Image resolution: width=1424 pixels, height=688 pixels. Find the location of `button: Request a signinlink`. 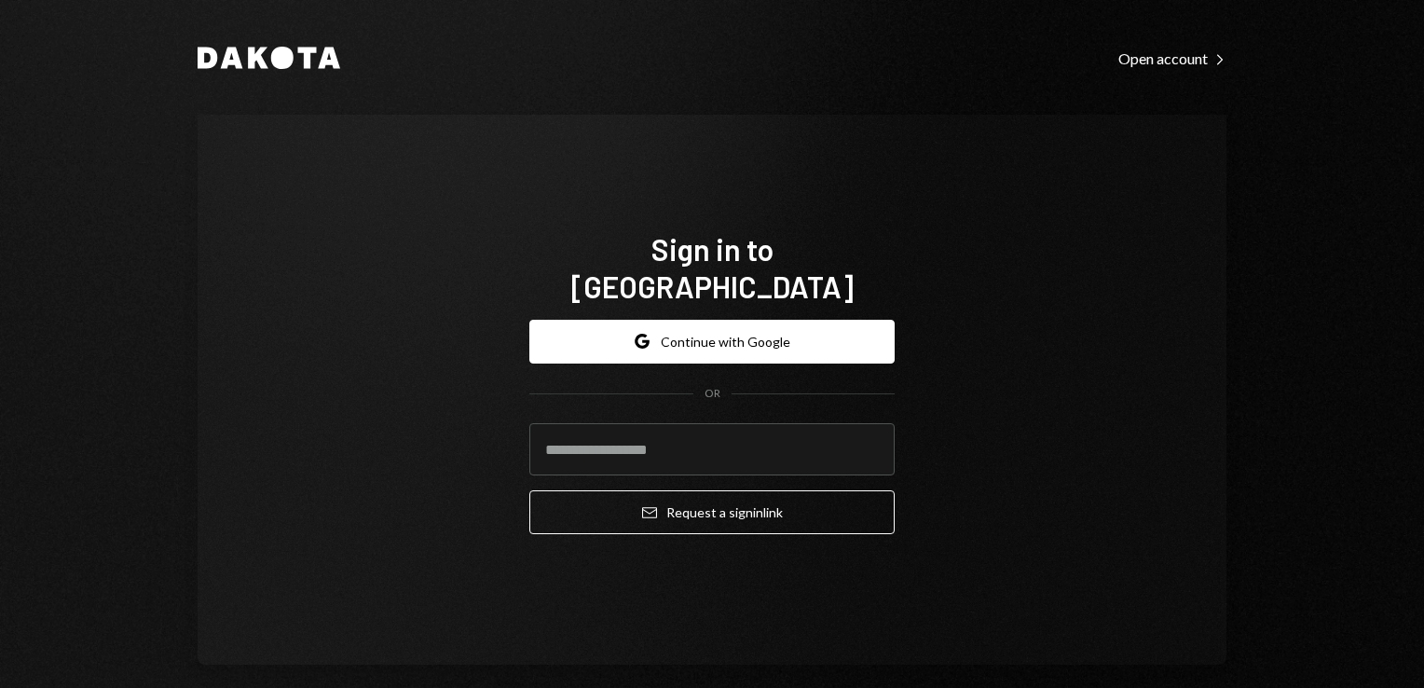

button: Request a signinlink is located at coordinates (712, 512).